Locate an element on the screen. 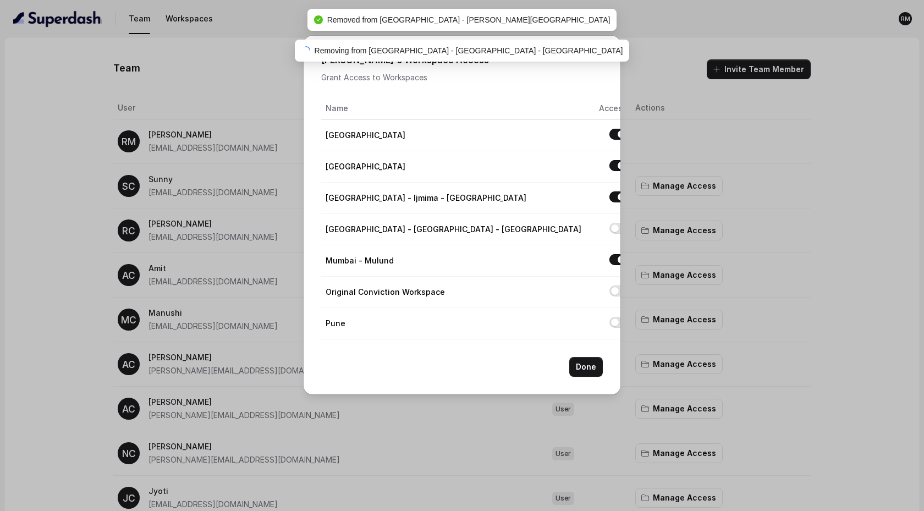  span: check-circle is located at coordinates (318, 20).